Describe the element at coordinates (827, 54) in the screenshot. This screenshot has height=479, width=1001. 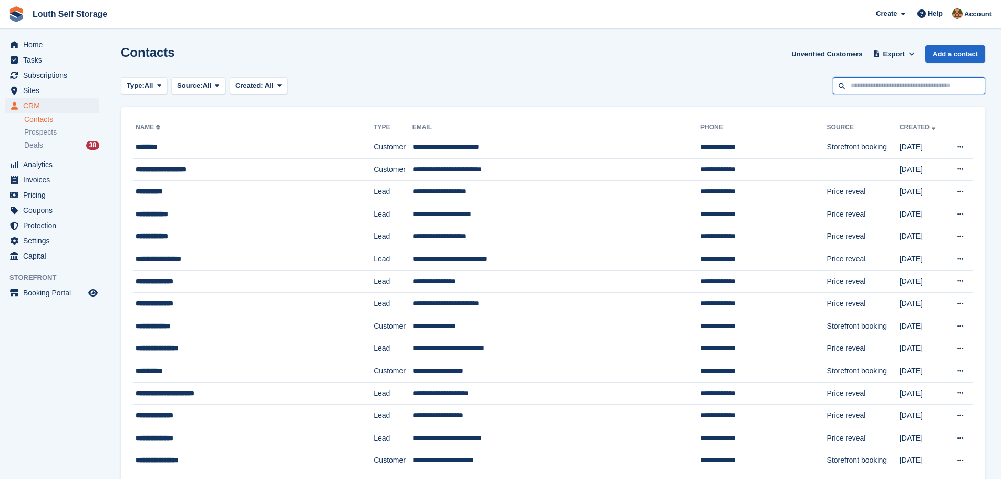
I see `a: Unverified Customers` at that location.